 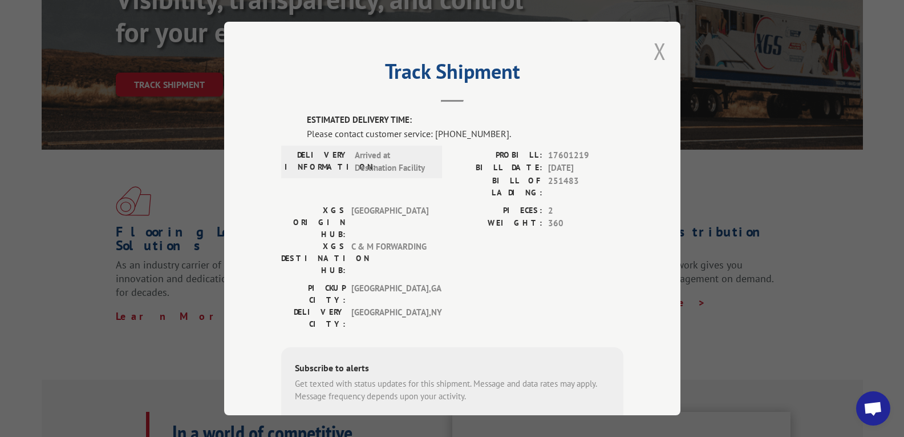 What do you see at coordinates (453, 390) in the screenshot?
I see `div: Get texted with status updates for this shipment. Message and data rates may apply. Message frequ...` at bounding box center [453, 390].